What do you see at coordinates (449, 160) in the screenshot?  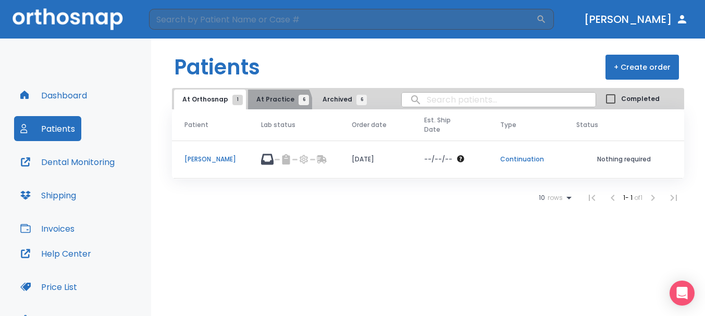 I see `div: The date will be available after approving treatment plan` at bounding box center [449, 160].